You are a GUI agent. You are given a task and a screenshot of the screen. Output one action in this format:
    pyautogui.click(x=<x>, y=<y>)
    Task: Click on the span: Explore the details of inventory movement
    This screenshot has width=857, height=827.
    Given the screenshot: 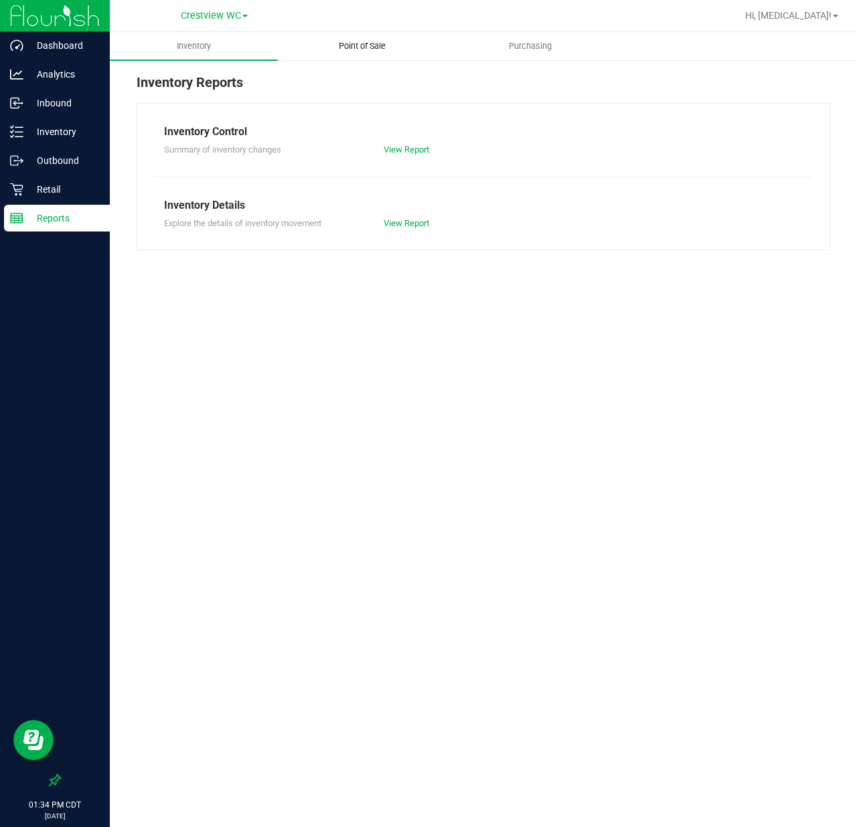 What is the action you would take?
    pyautogui.click(x=242, y=223)
    